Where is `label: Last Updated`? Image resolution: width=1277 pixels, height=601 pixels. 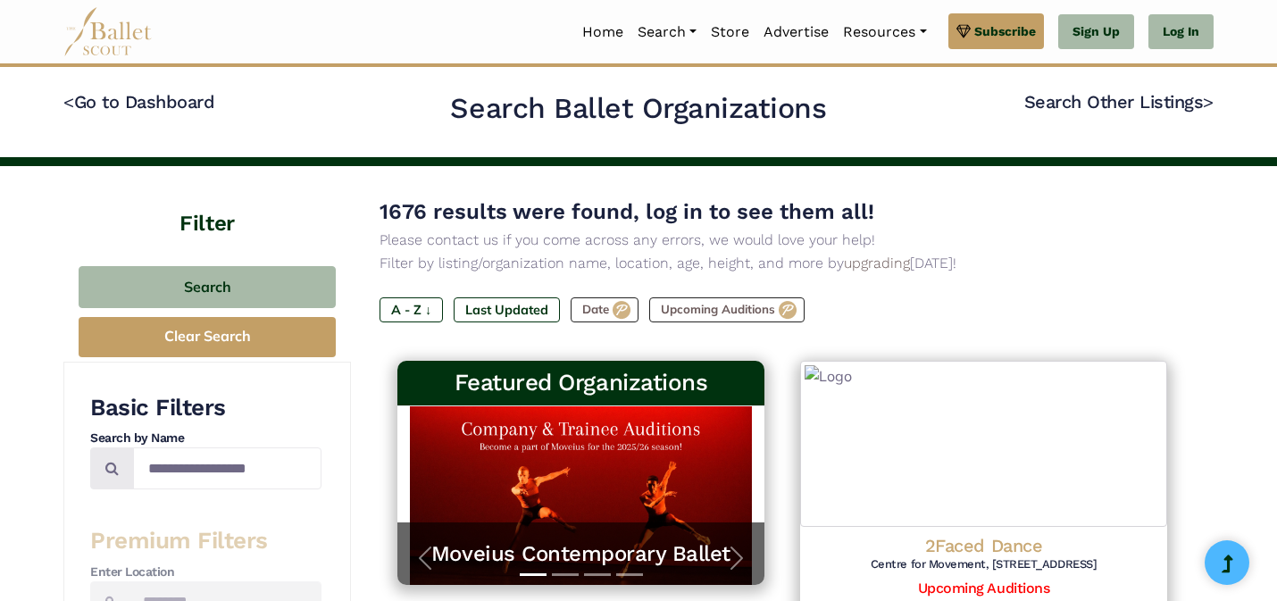
label: Last Updated is located at coordinates (506, 310).